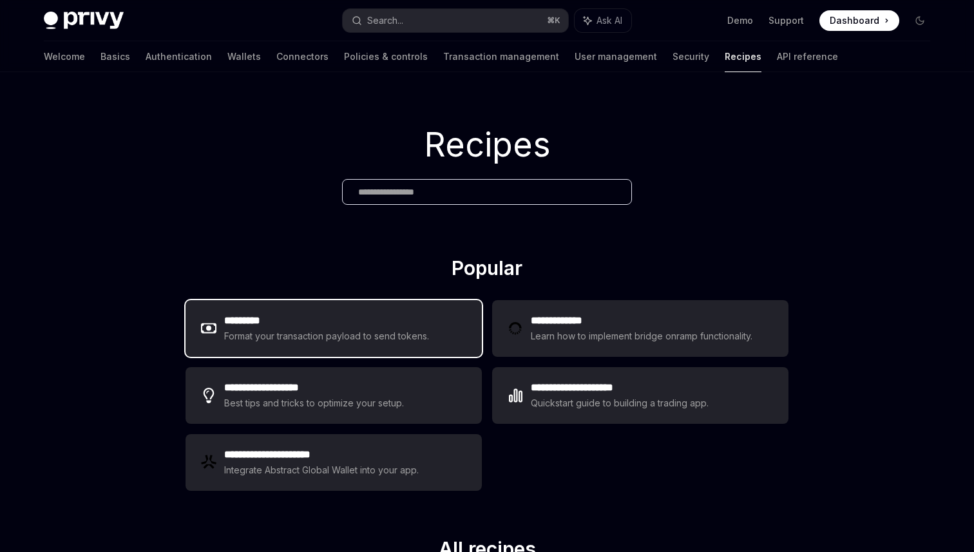 The image size is (974, 552). Describe the element at coordinates (859, 21) in the screenshot. I see `a: Dashboard` at that location.